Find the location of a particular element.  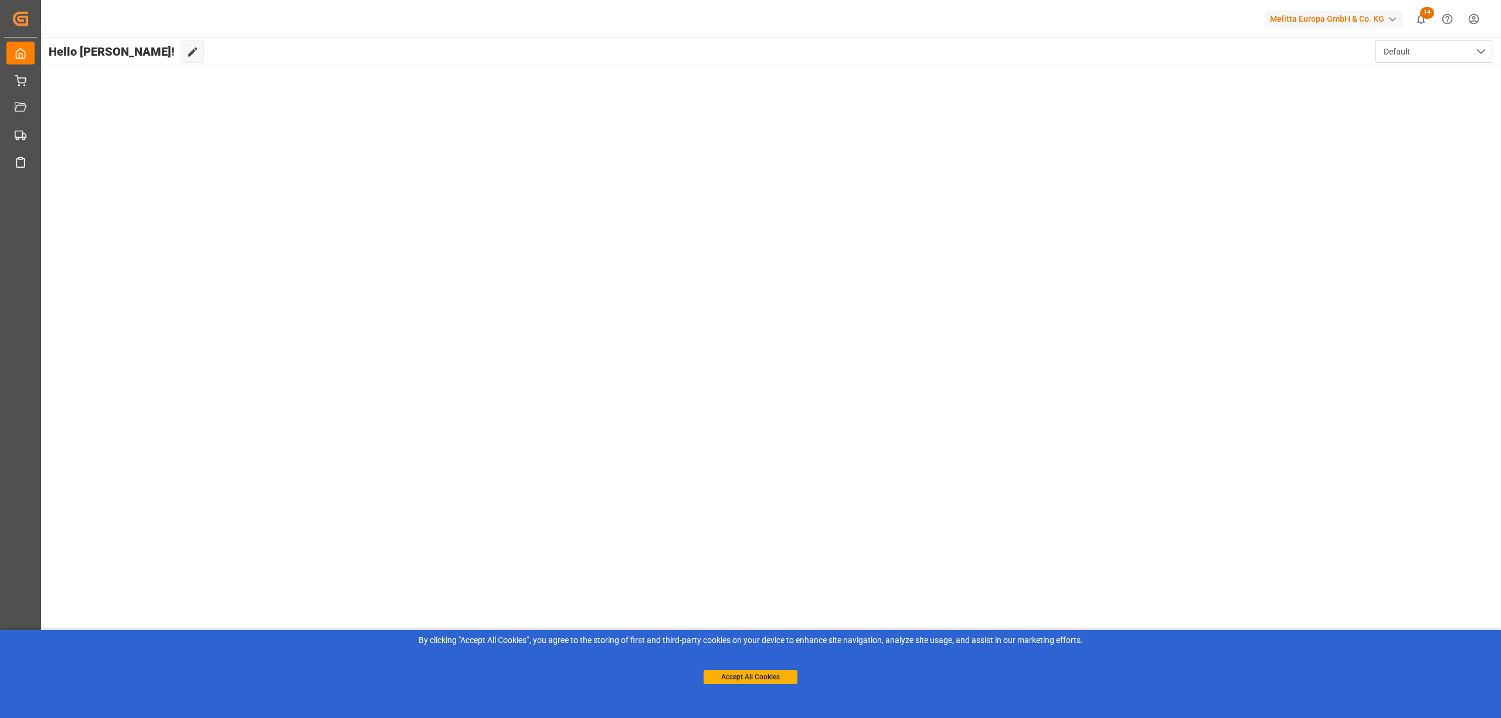

button: Melitta Europa GmbH & Co. KG is located at coordinates (1336, 19).